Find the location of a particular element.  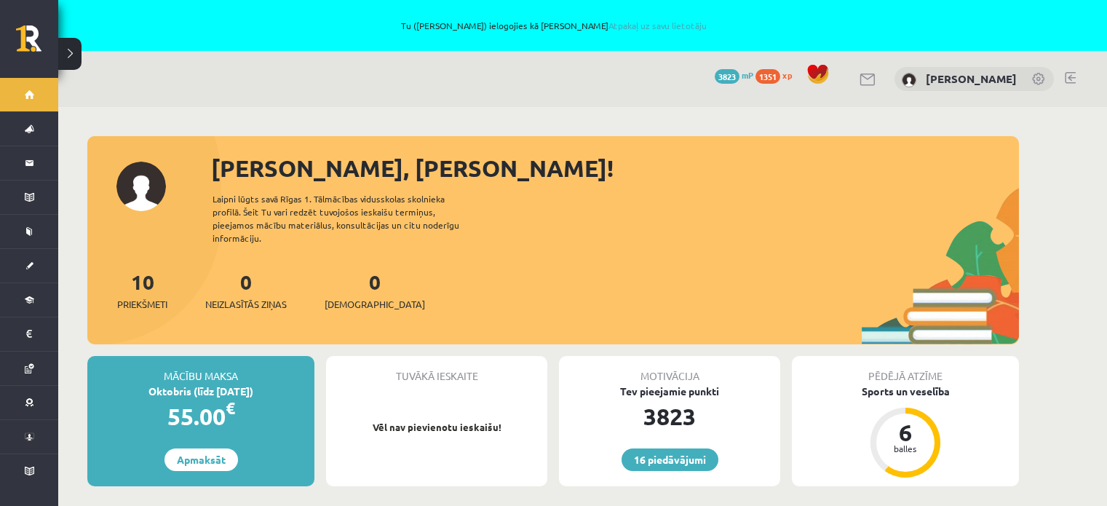

a: Sports un veselība 6 balles is located at coordinates (905, 432).